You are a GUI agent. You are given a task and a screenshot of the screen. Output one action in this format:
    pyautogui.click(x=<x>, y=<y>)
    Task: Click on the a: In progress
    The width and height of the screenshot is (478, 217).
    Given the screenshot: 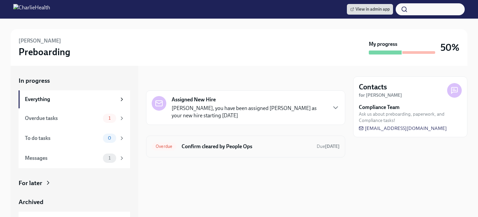 What is the action you would take?
    pyautogui.click(x=74, y=81)
    